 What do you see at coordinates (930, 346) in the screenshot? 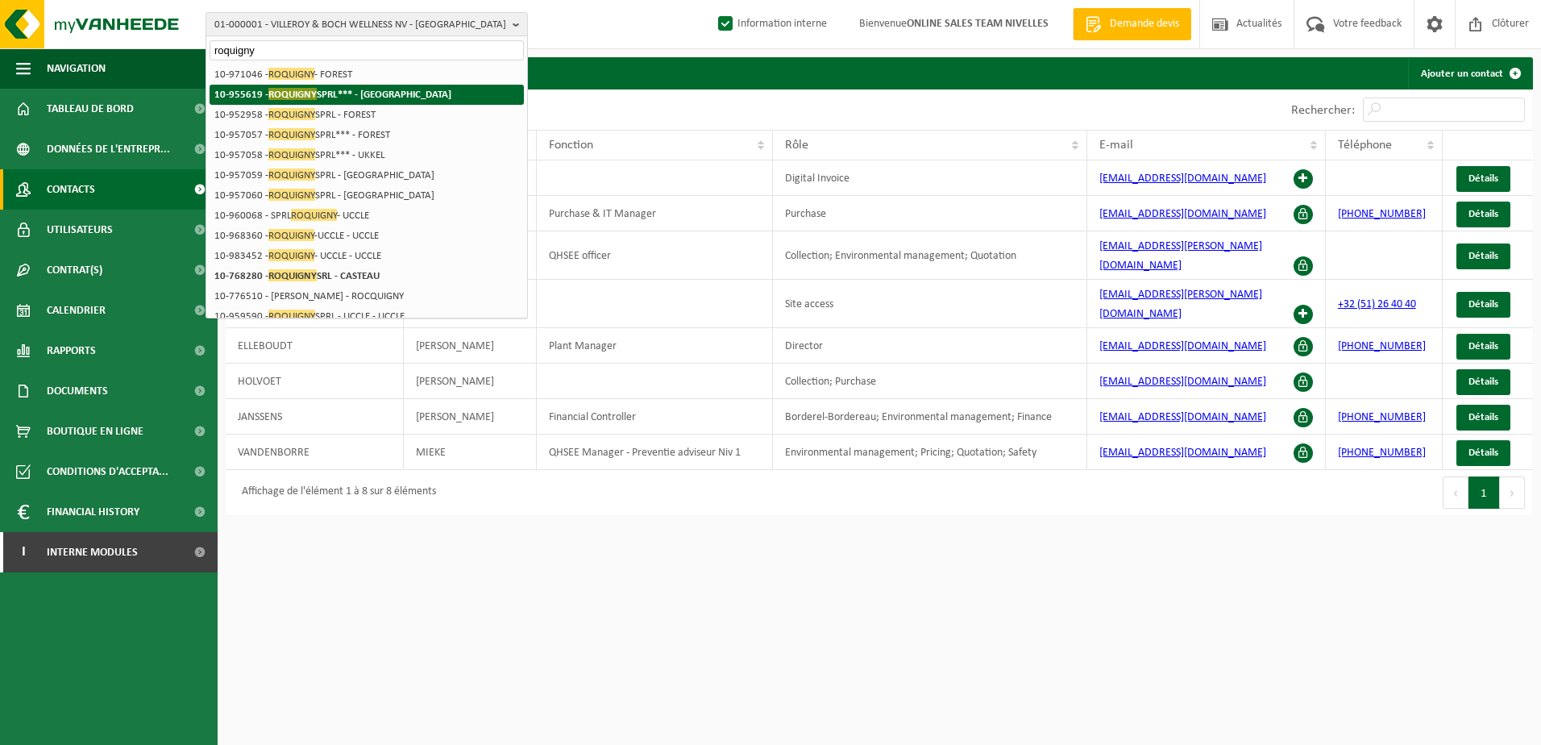
I see `td: Director` at bounding box center [930, 346].